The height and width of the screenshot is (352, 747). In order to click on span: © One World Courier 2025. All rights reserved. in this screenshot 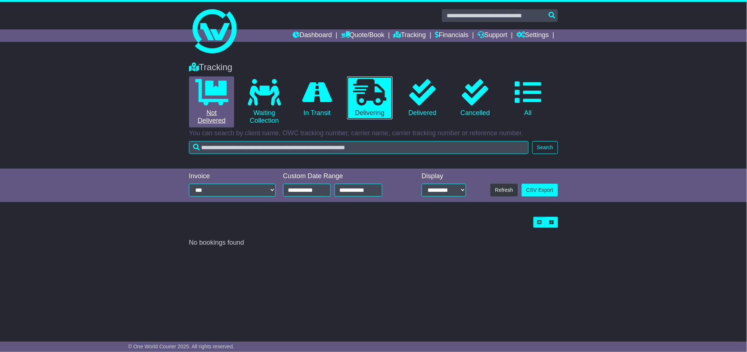, I will do `click(181, 346)`.